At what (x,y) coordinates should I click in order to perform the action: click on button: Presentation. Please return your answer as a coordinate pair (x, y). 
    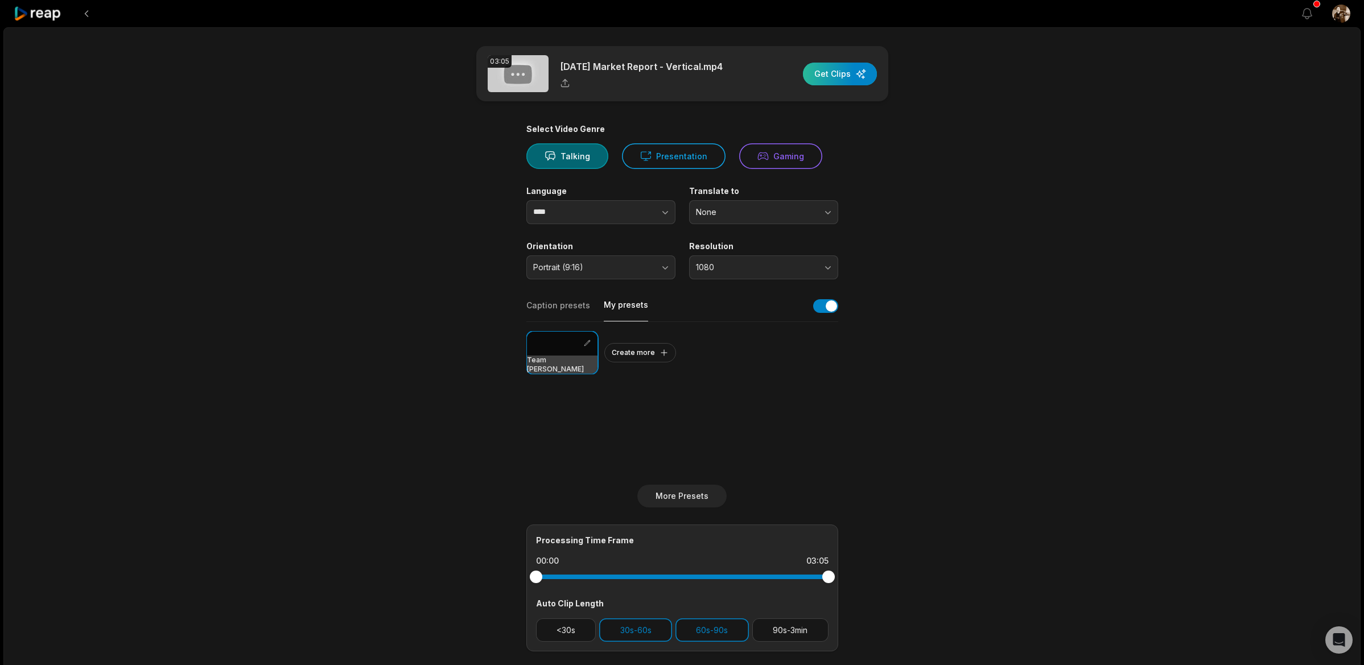
    Looking at the image, I should click on (674, 156).